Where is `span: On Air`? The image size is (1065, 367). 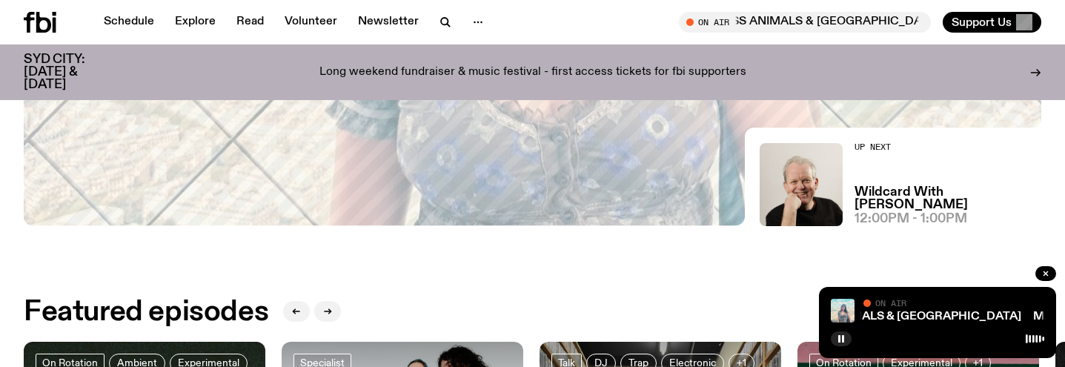
span: On Air is located at coordinates (891, 302).